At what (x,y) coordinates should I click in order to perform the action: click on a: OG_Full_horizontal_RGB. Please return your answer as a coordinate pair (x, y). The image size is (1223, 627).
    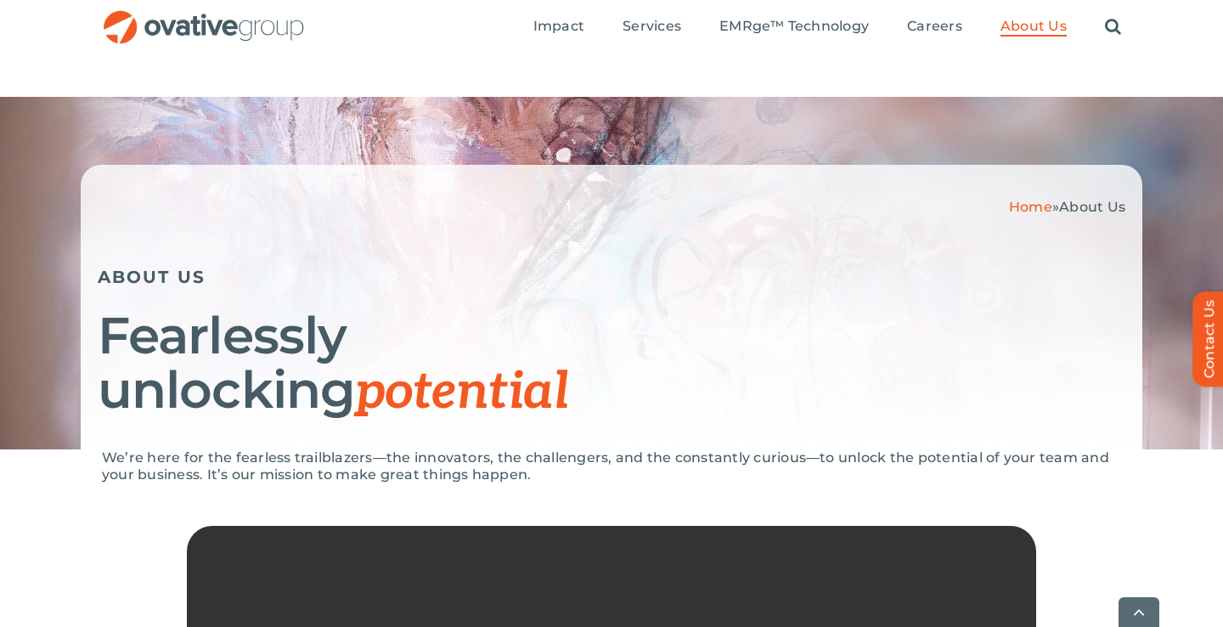
    Looking at the image, I should click on (204, 16).